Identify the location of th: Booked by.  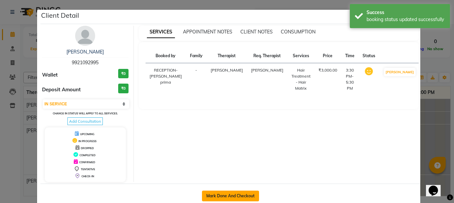
(166, 56).